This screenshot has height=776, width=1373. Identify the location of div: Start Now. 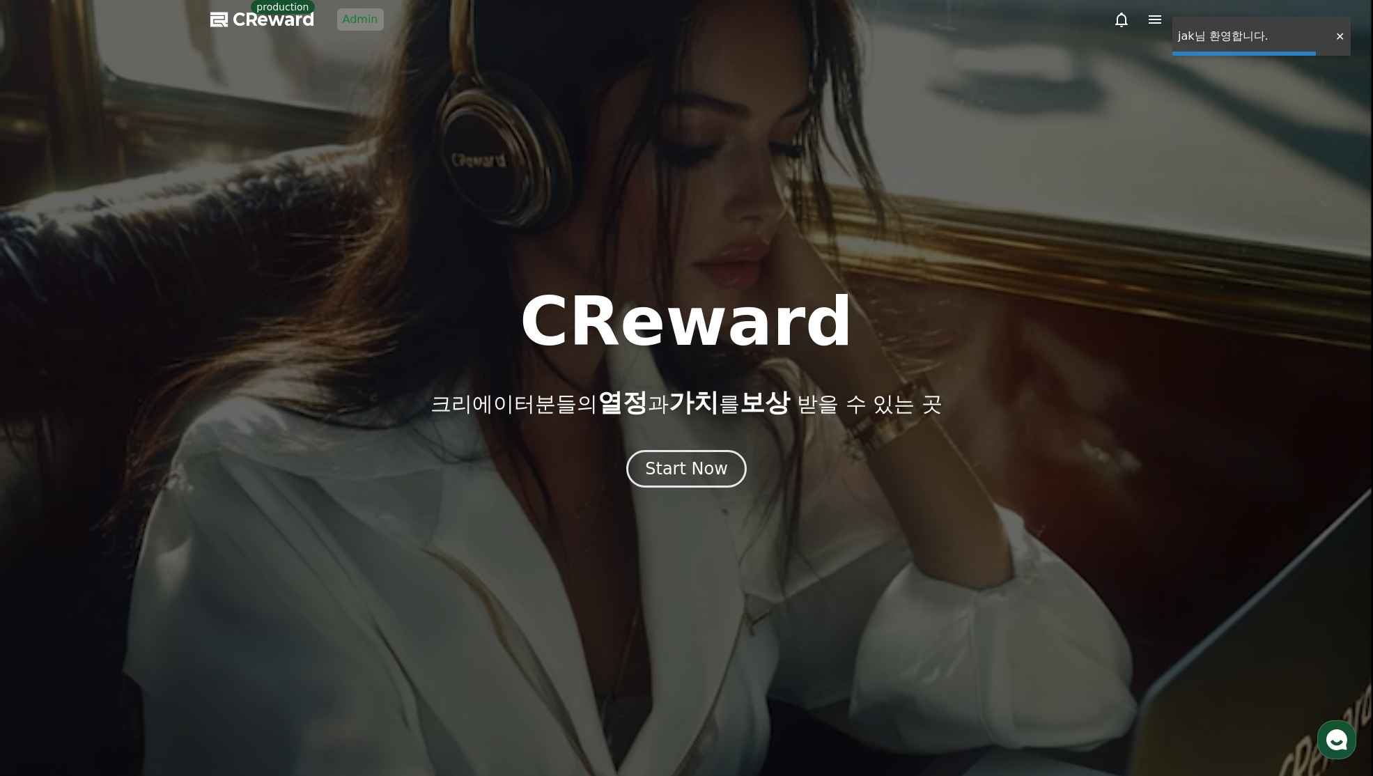
(686, 469).